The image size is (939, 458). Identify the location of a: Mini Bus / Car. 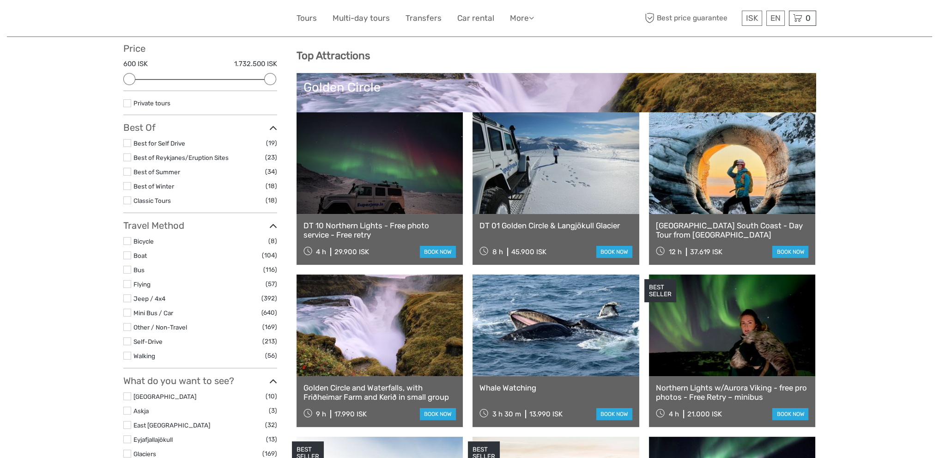
(153, 313).